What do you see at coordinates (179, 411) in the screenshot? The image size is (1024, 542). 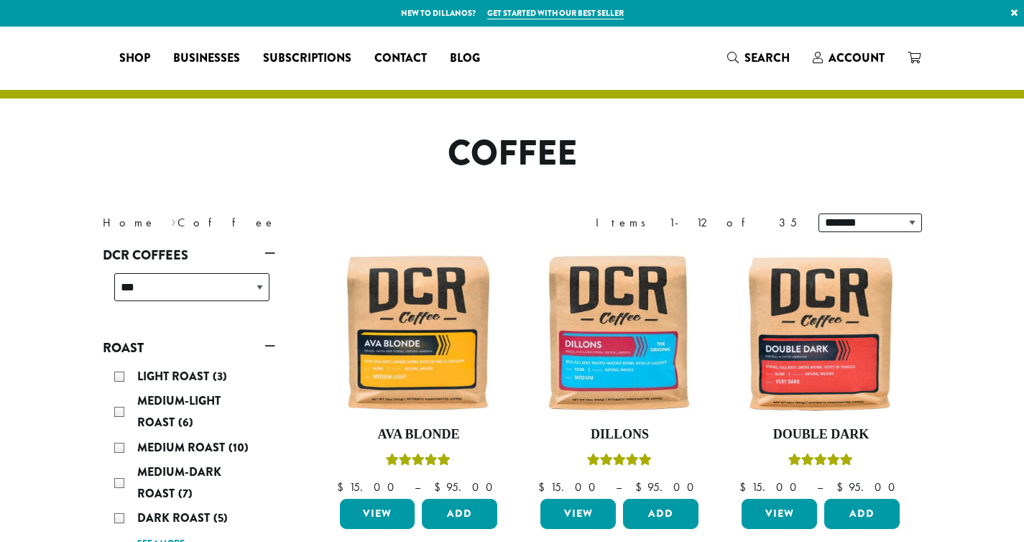 I see `span: Medium-Light Roast` at bounding box center [179, 411].